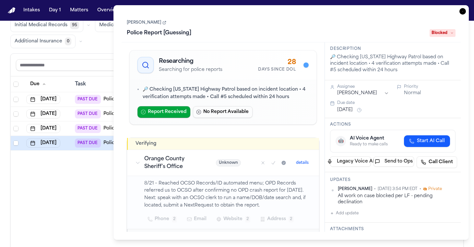 The width and height of the screenshot is (474, 247). What do you see at coordinates (369, 145) in the screenshot?
I see `div: Ready to make calls` at bounding box center [369, 145].